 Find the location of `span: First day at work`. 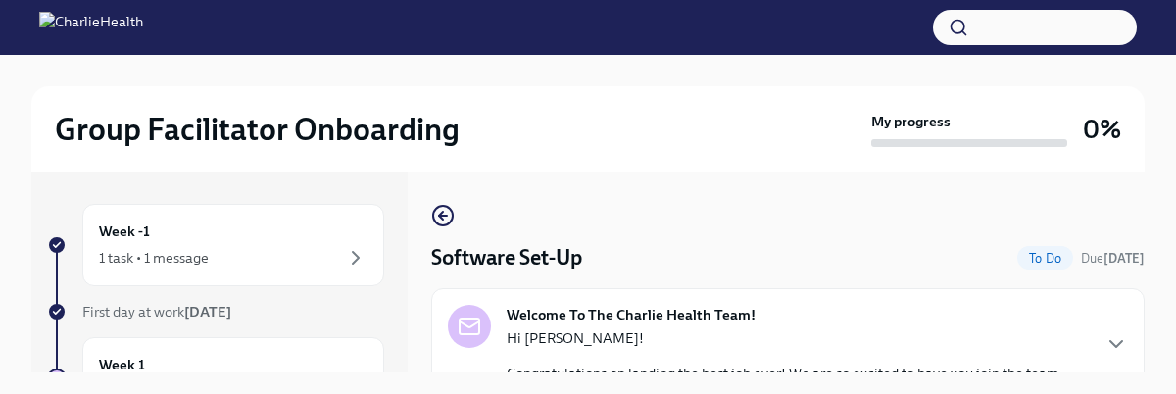

span: First day at work is located at coordinates (157, 312).